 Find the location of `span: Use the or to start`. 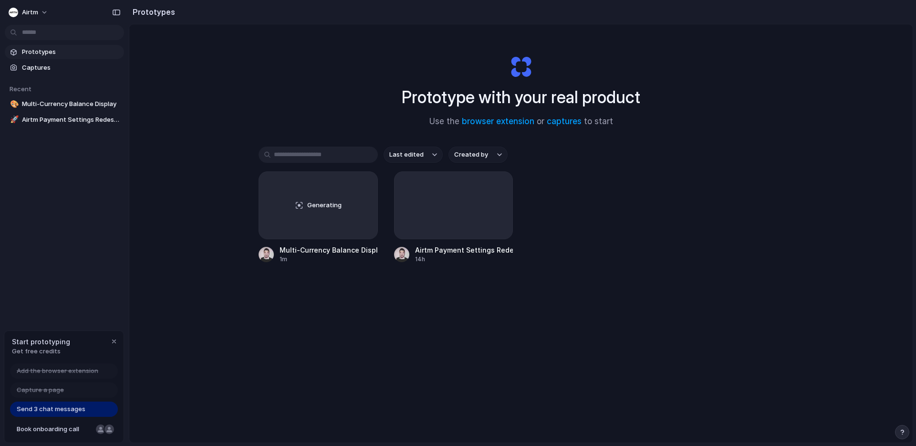

span: Use the or to start is located at coordinates (521, 122).